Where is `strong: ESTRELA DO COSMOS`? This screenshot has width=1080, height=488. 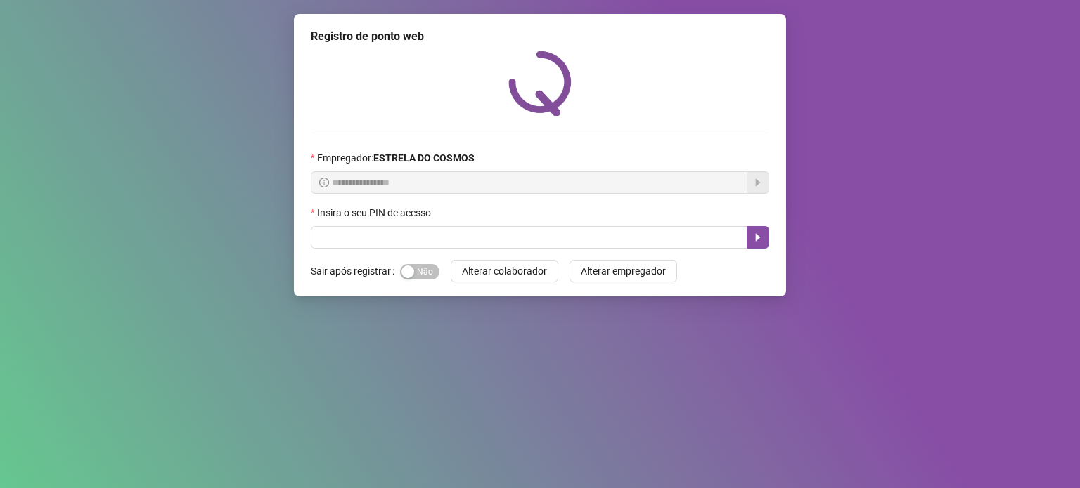 strong: ESTRELA DO COSMOS is located at coordinates (424, 158).